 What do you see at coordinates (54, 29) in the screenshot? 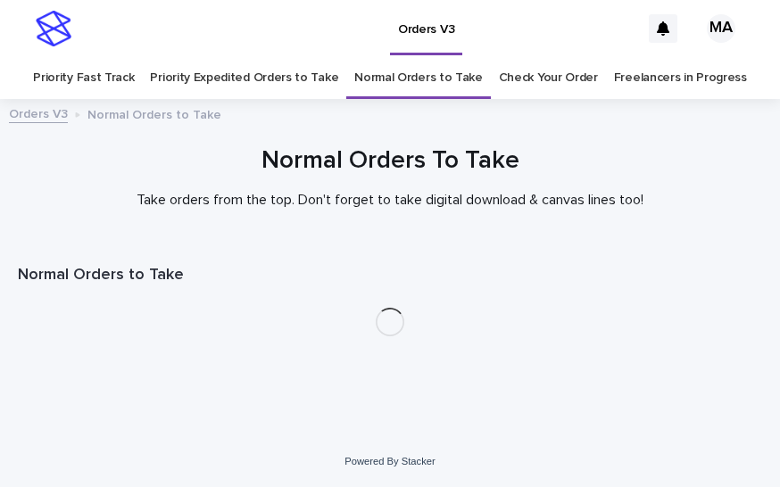
I see `img: stacker-logo-s-only.png` at bounding box center [54, 29].